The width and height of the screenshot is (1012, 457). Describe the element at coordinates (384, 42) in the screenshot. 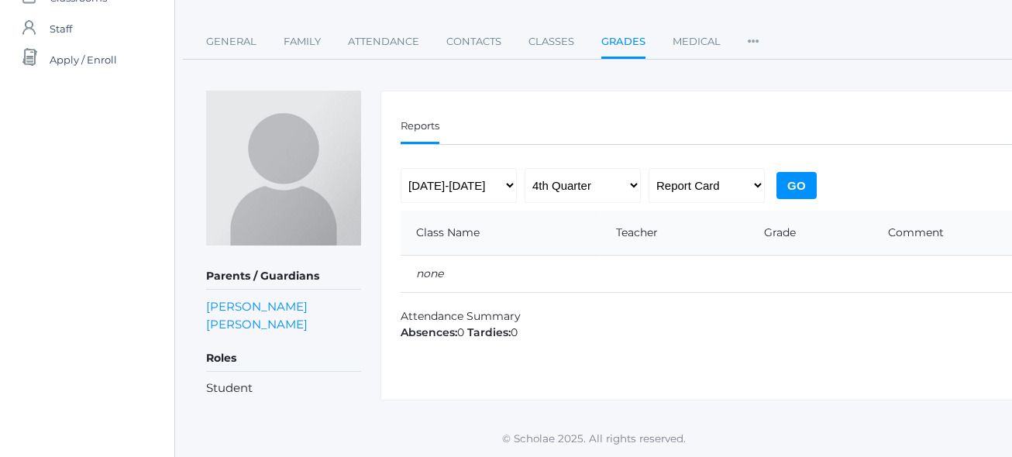

I see `a: Attendance` at that location.